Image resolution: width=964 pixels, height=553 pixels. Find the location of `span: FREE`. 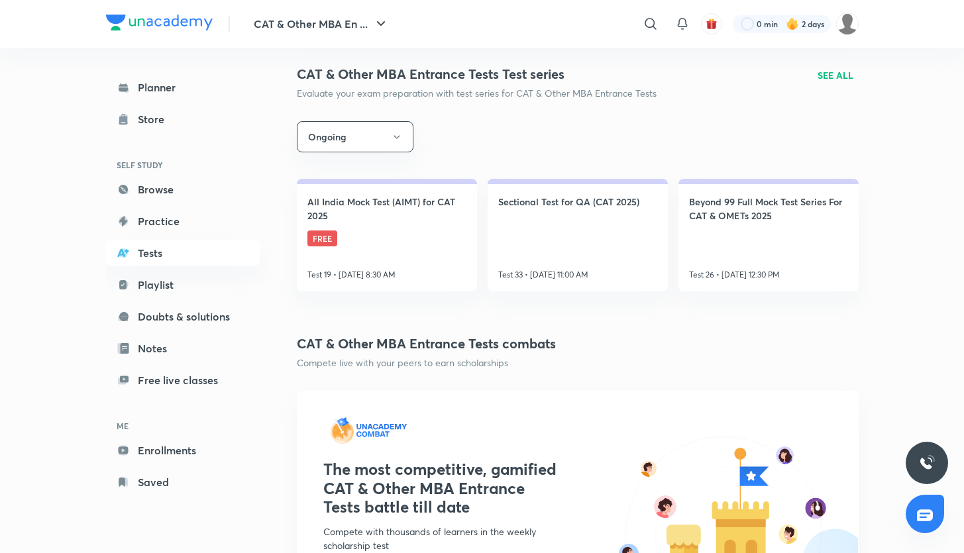

span: FREE is located at coordinates (322, 238).